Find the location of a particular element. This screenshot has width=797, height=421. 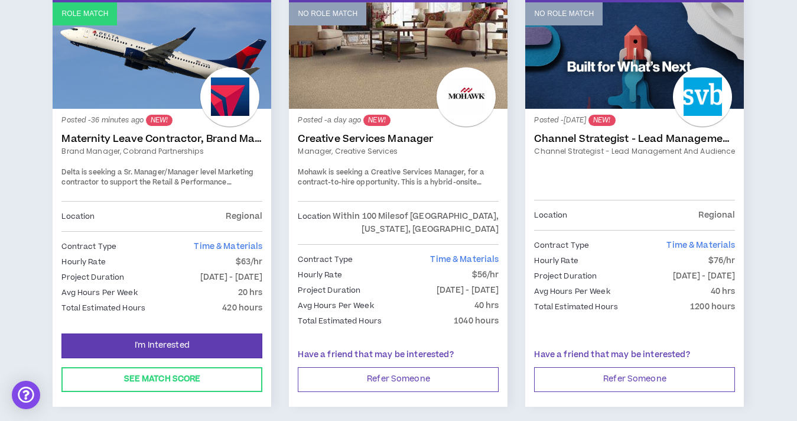

span: I'm Interested is located at coordinates (162, 345).